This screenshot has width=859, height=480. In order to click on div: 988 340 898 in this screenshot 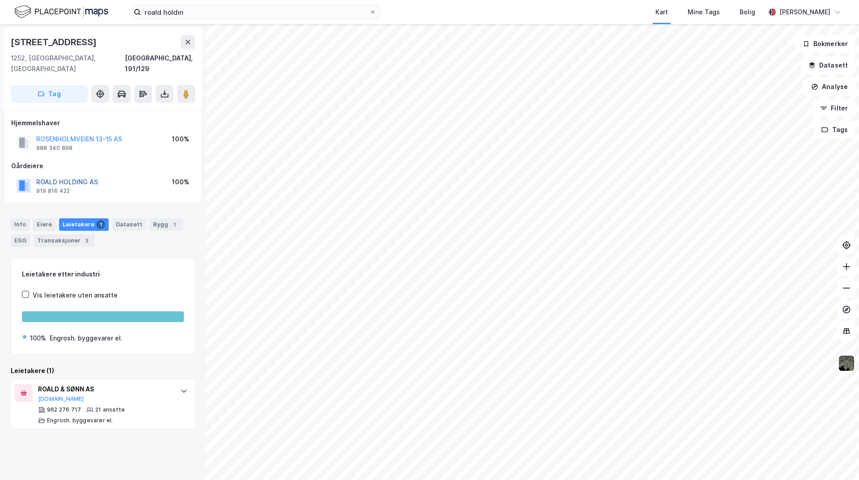, I will do `click(54, 148)`.